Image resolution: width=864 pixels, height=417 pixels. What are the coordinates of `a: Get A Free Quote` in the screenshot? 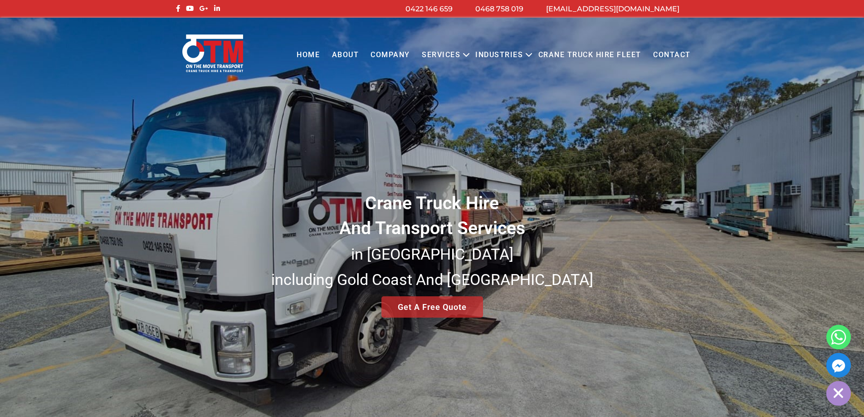 It's located at (432, 307).